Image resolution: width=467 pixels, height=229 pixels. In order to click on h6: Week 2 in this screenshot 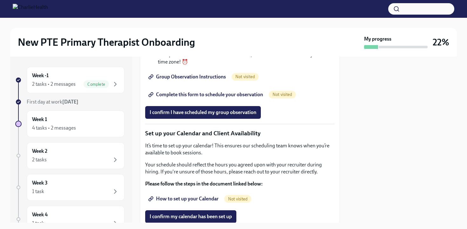, I will do `click(40, 151)`.